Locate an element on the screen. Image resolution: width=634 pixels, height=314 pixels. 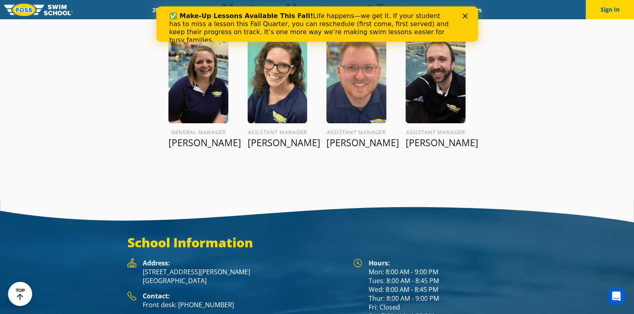
a: Schools is located at coordinates (213, 10).